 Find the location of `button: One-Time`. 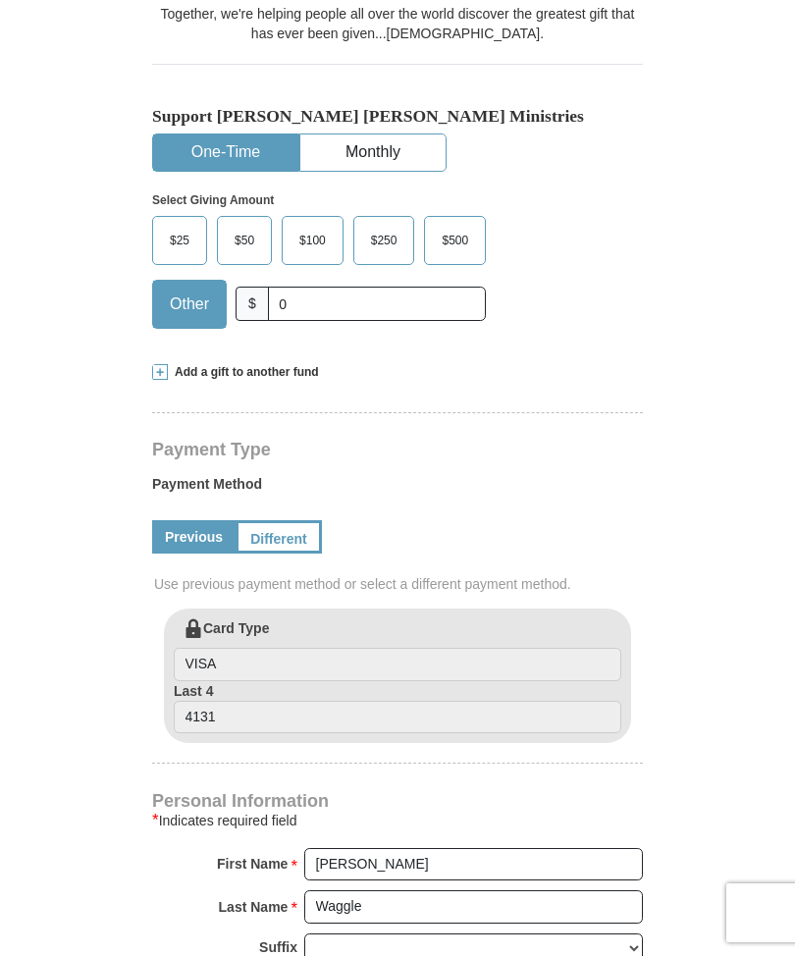

button: One-Time is located at coordinates (226, 152).